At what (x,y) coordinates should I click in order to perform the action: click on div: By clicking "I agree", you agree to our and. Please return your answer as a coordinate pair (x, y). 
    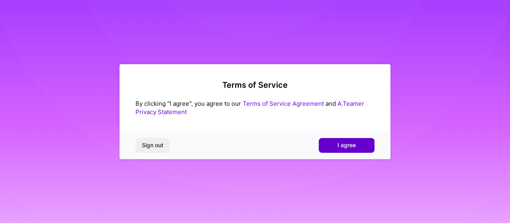
    Looking at the image, I should click on (255, 108).